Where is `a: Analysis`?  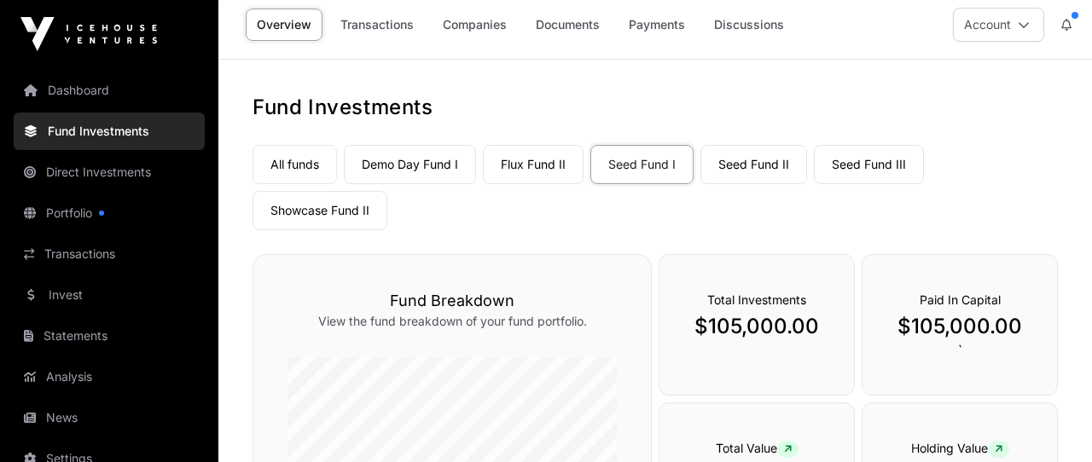 a: Analysis is located at coordinates (109, 377).